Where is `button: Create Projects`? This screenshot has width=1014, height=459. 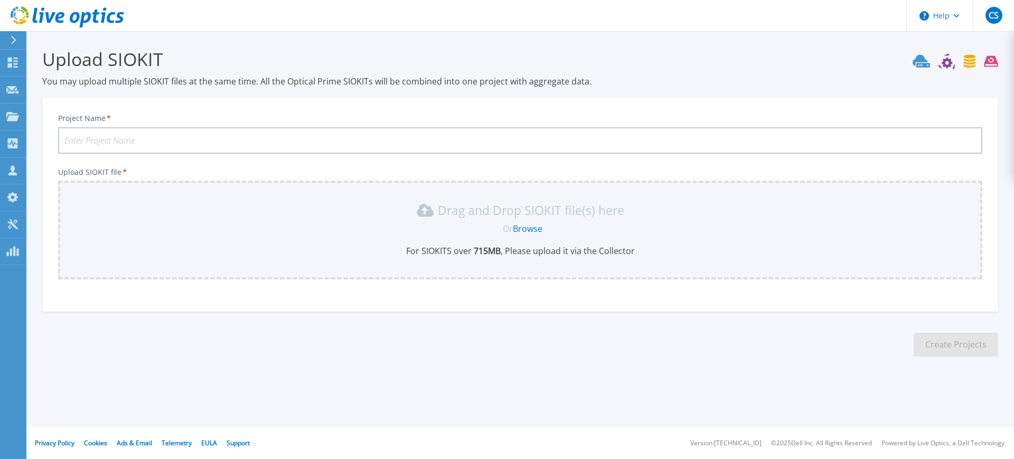
button: Create Projects is located at coordinates (956, 344).